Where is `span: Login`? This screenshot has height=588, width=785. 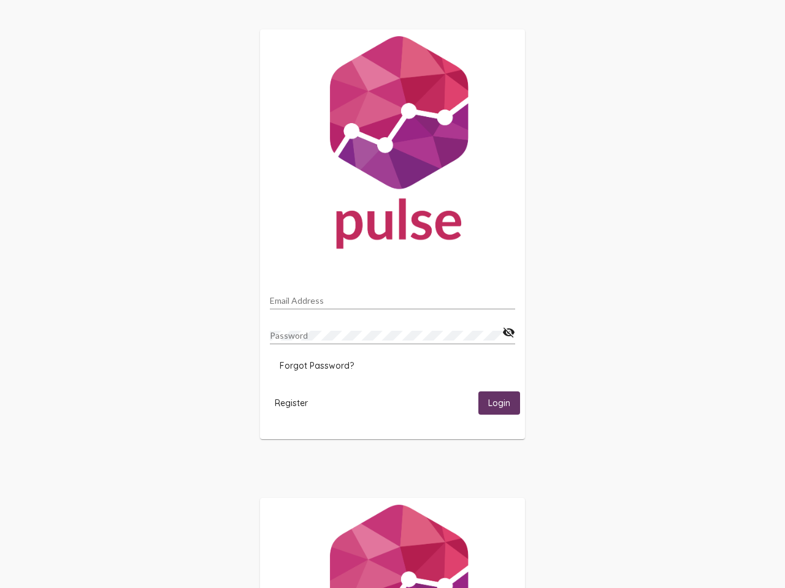 span: Login is located at coordinates (499, 404).